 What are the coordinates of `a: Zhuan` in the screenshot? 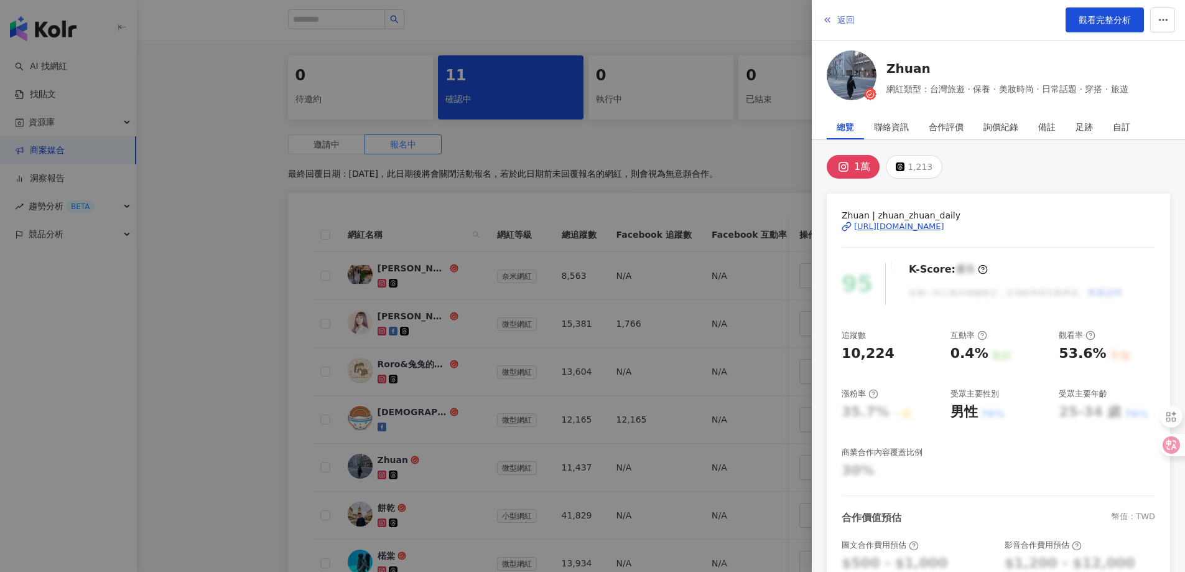 It's located at (1007, 68).